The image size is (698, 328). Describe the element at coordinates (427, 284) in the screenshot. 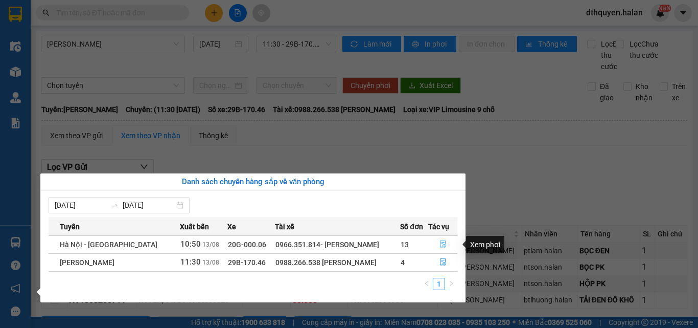

I see `li: Previous Page` at that location.